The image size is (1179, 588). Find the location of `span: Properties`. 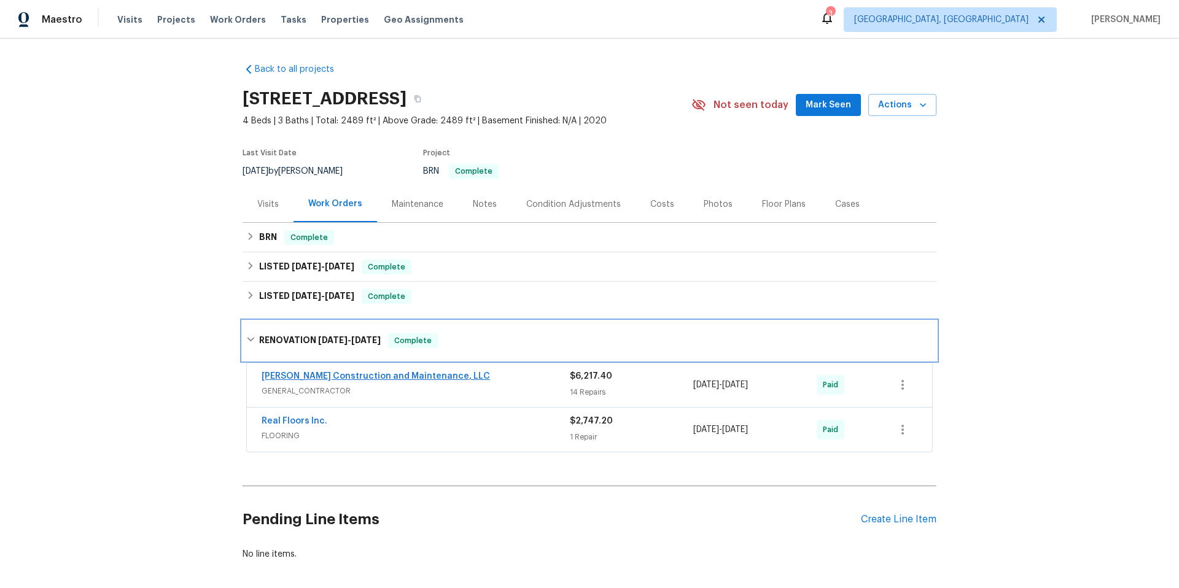

span: Properties is located at coordinates (345, 20).